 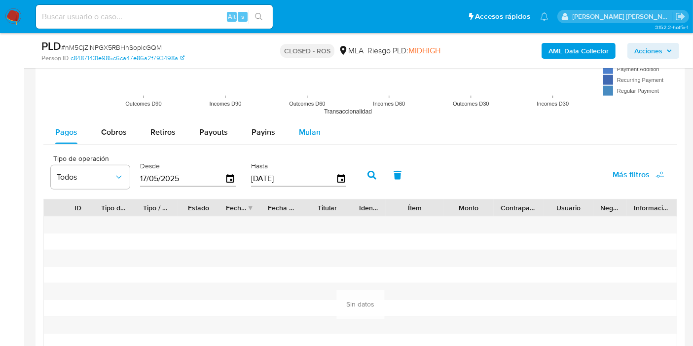 What do you see at coordinates (503, 16) in the screenshot?
I see `span: Accesos rápidos` at bounding box center [503, 16].